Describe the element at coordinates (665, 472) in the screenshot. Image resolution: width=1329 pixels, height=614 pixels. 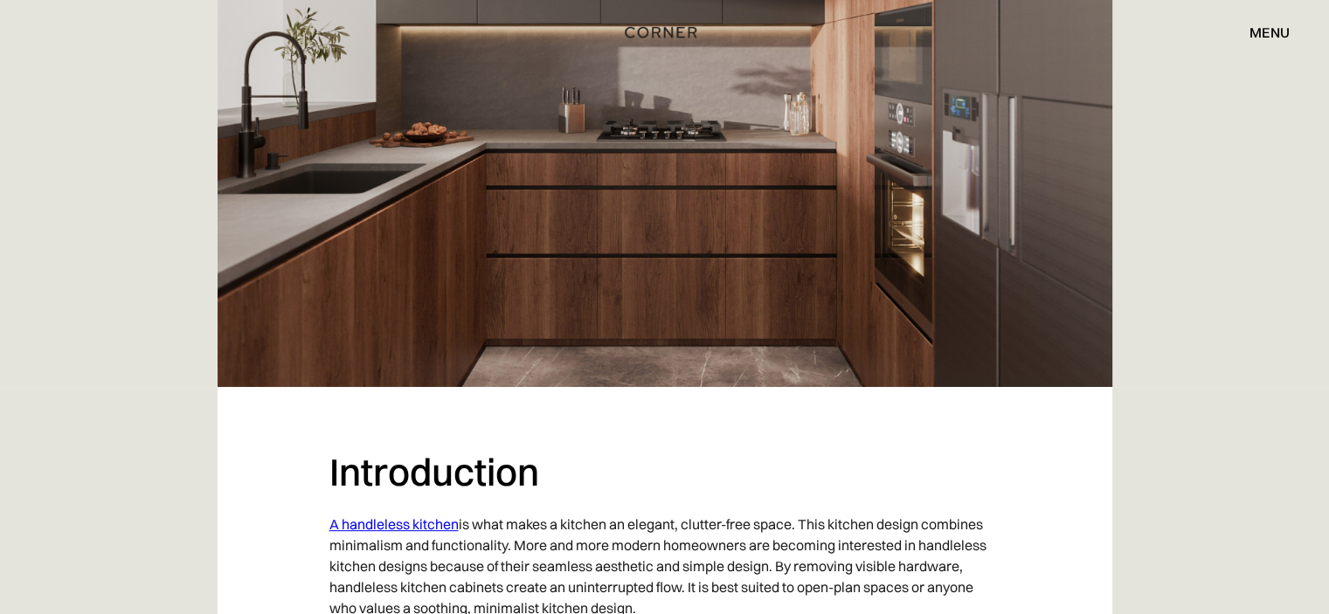
I see `h2: Introduction` at that location.